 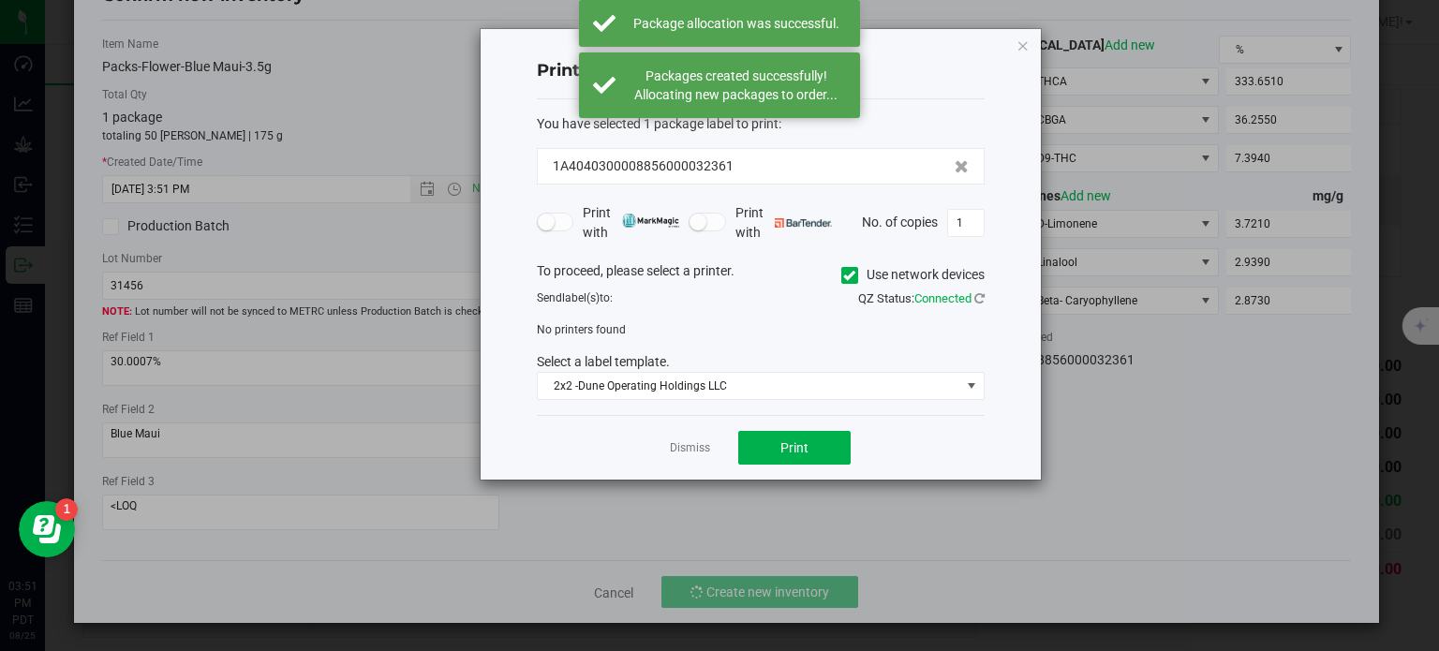 I want to click on span: 1, so click(x=11, y=10).